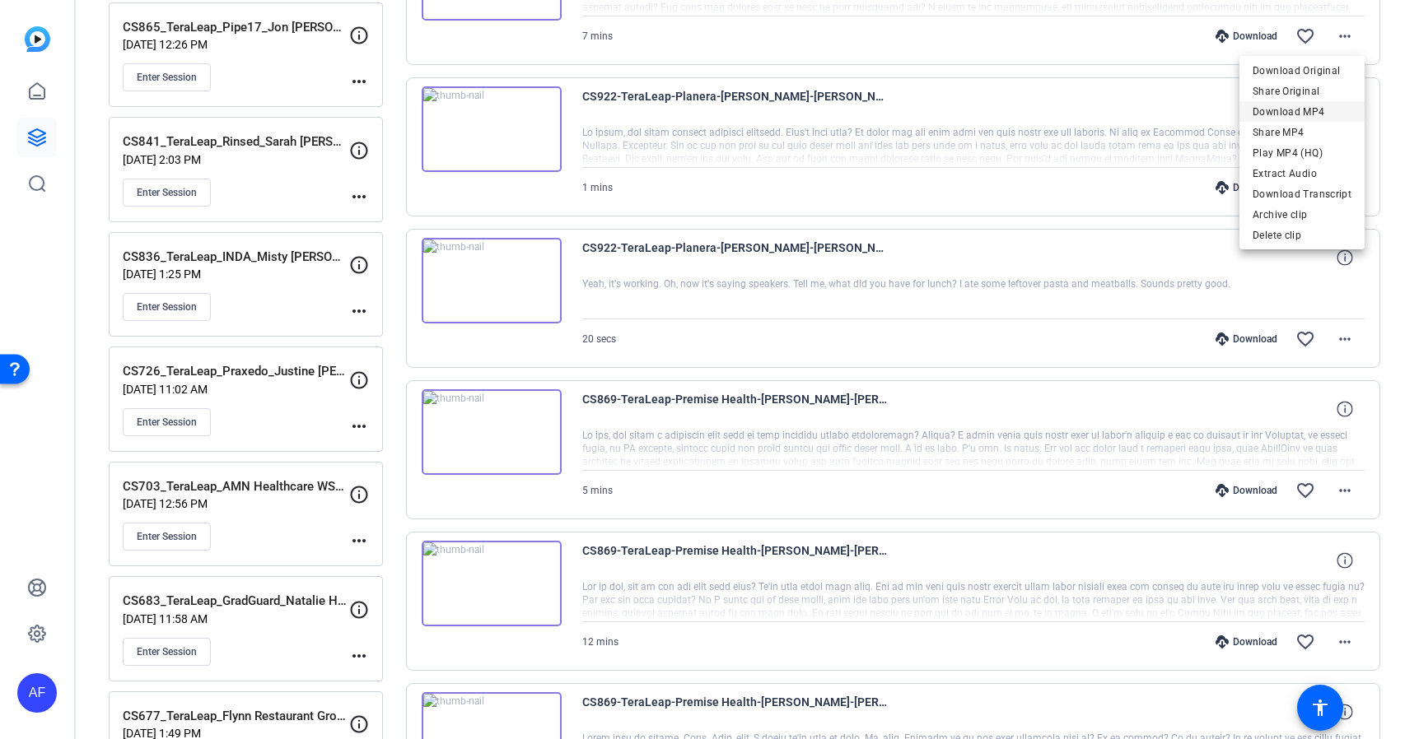 Image resolution: width=1405 pixels, height=739 pixels. Describe the element at coordinates (1302, 112) in the screenshot. I see `span: Download MP4` at that location.